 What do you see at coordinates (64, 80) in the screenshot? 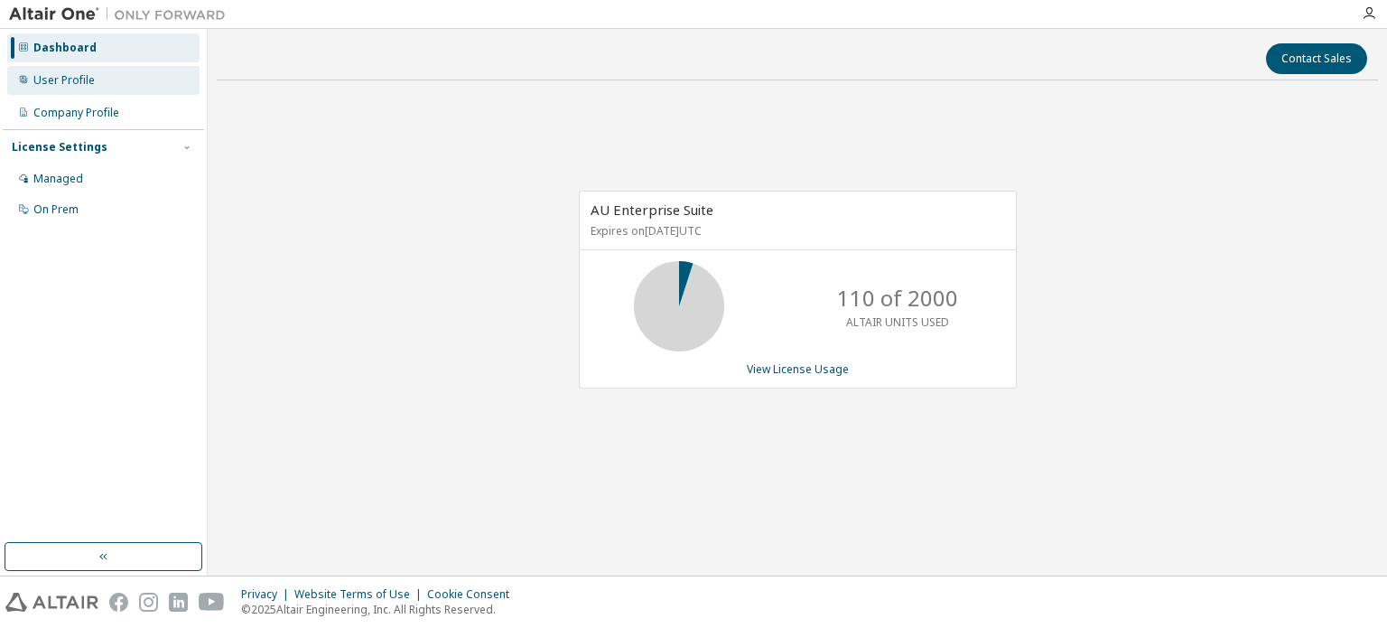
I see `div: User Profile` at bounding box center [64, 80].